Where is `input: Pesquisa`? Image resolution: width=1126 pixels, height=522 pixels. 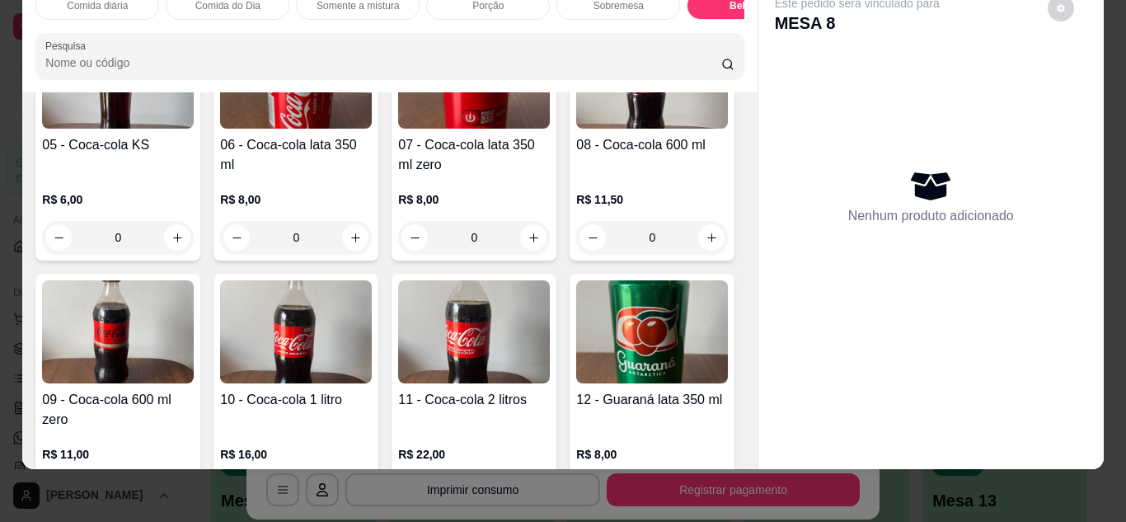
input: Pesquisa is located at coordinates (383, 63).